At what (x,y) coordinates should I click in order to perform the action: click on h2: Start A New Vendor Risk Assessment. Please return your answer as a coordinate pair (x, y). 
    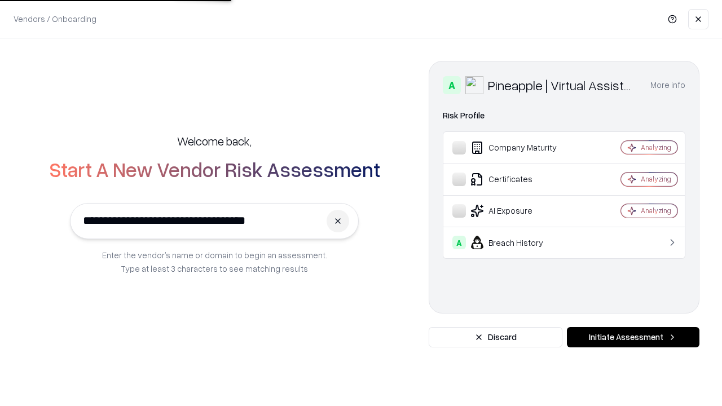
    Looking at the image, I should click on (214, 169).